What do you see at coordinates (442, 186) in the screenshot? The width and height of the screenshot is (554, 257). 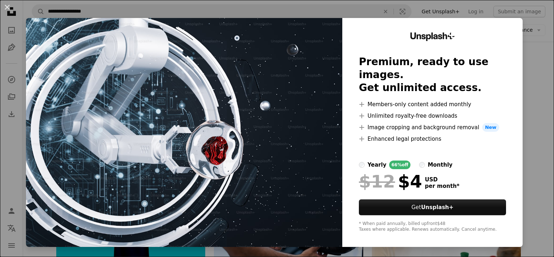 I see `span: per month *` at bounding box center [442, 186].